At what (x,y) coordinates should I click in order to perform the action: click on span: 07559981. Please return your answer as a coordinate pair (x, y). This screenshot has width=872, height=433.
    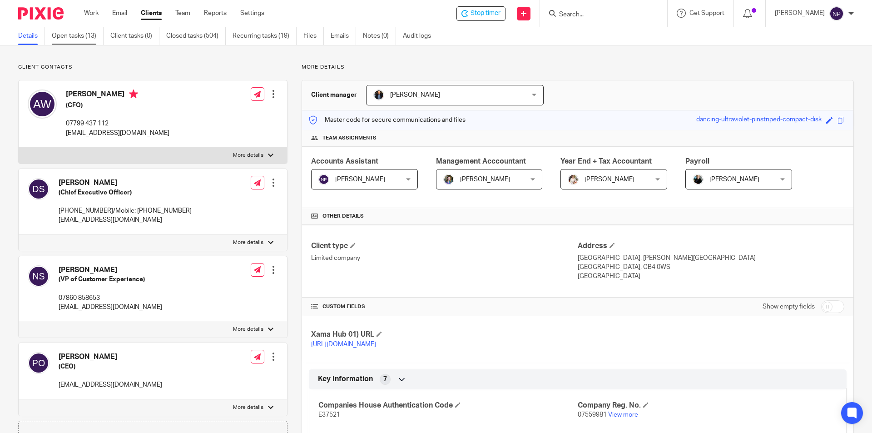
    Looking at the image, I should click on (592, 415).